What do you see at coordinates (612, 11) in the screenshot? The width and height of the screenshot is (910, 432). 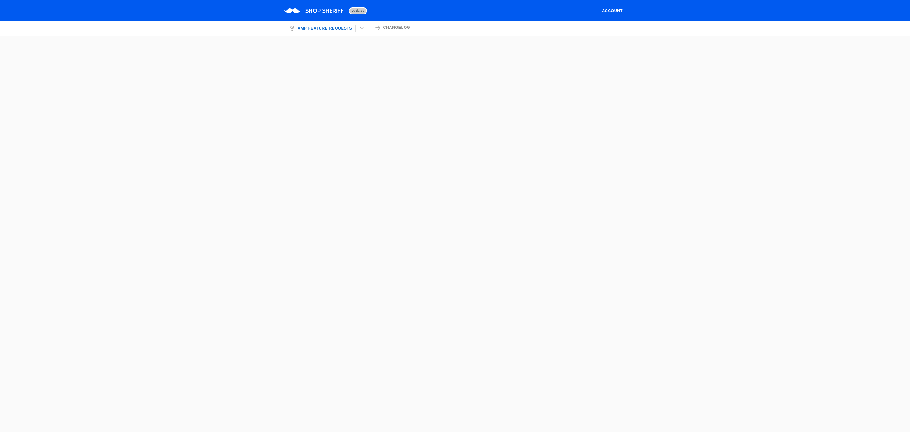 I see `div: Account` at bounding box center [612, 11].